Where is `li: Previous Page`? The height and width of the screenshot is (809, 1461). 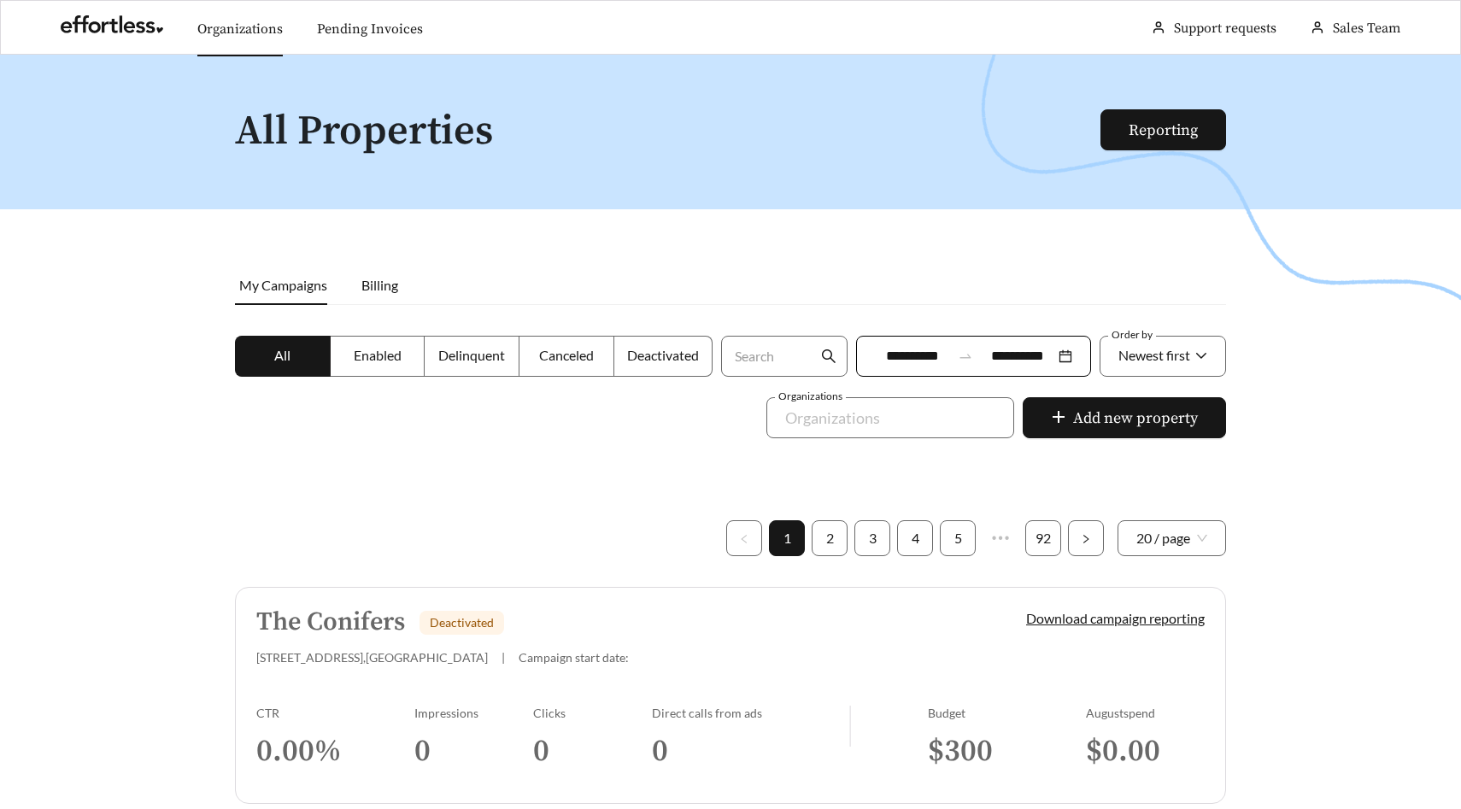 li: Previous Page is located at coordinates (744, 538).